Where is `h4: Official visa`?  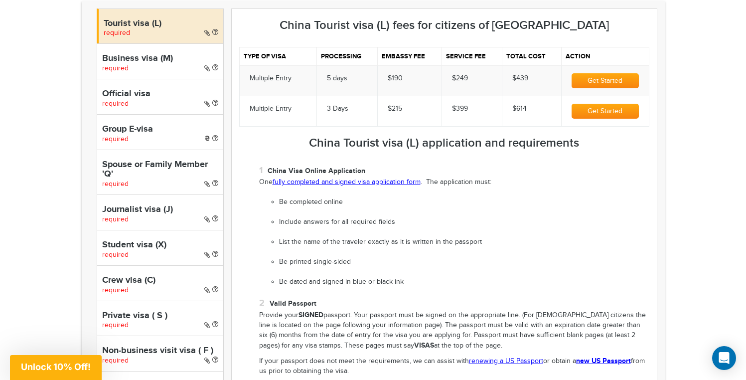
h4: Official visa is located at coordinates (160, 94).